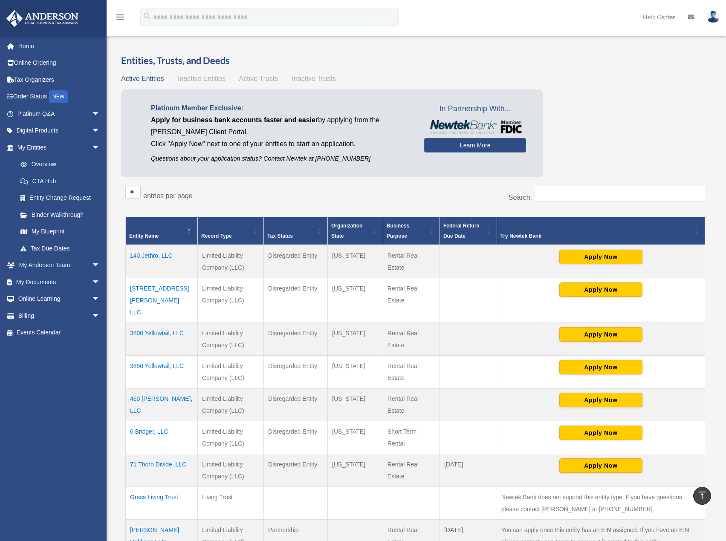 This screenshot has width=726, height=541. I want to click on span: Inactive Entities, so click(202, 78).